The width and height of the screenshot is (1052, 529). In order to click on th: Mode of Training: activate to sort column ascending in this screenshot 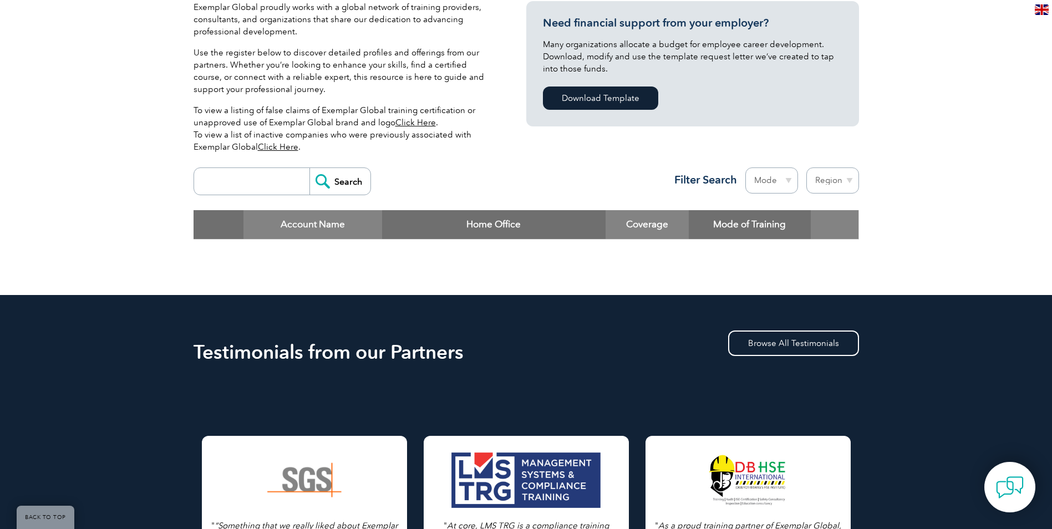, I will do `click(750, 225)`.